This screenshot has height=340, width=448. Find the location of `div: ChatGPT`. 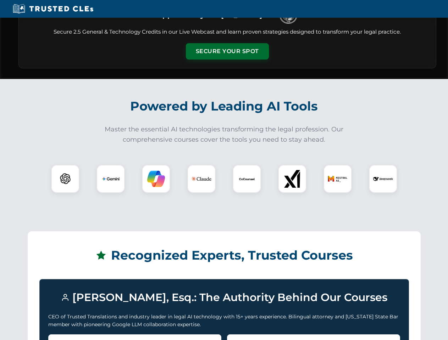

div: ChatGPT is located at coordinates (65, 179).